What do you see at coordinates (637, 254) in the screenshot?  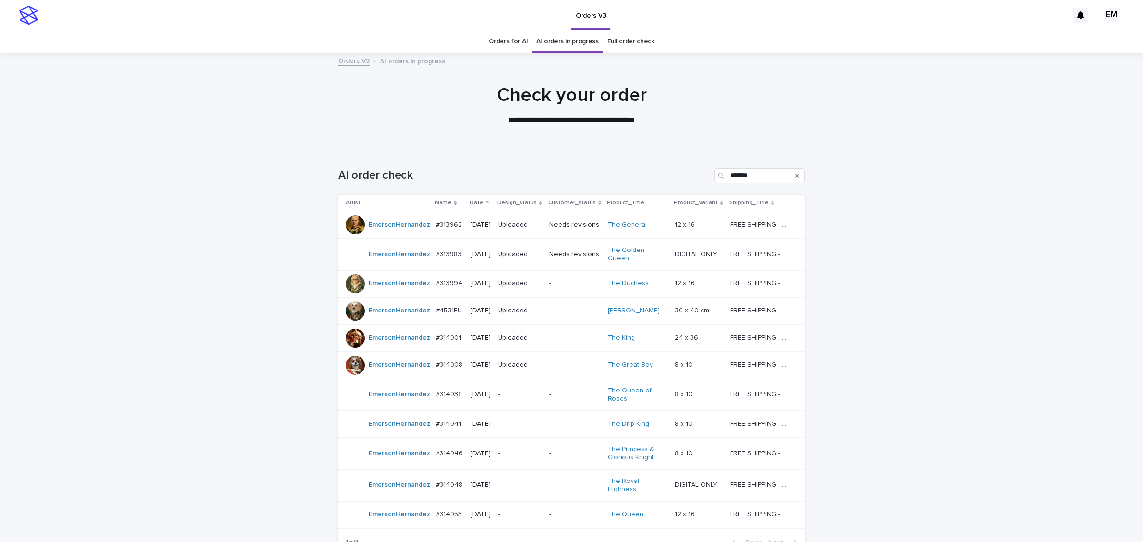 I see `a: The Golden Queen` at bounding box center [637, 254].